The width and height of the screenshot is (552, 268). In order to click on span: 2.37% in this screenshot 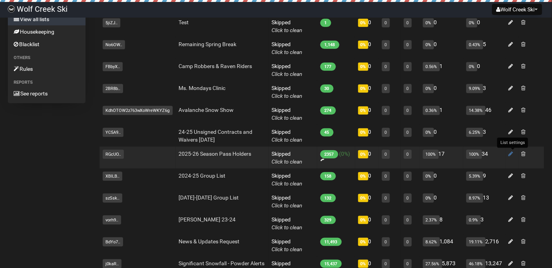, I will do `click(431, 220)`.